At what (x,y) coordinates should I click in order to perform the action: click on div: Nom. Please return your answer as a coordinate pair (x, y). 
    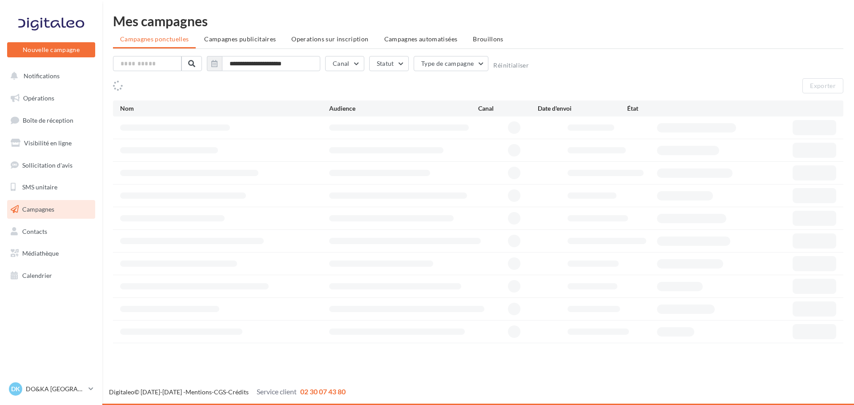
    Looking at the image, I should click on (225, 108).